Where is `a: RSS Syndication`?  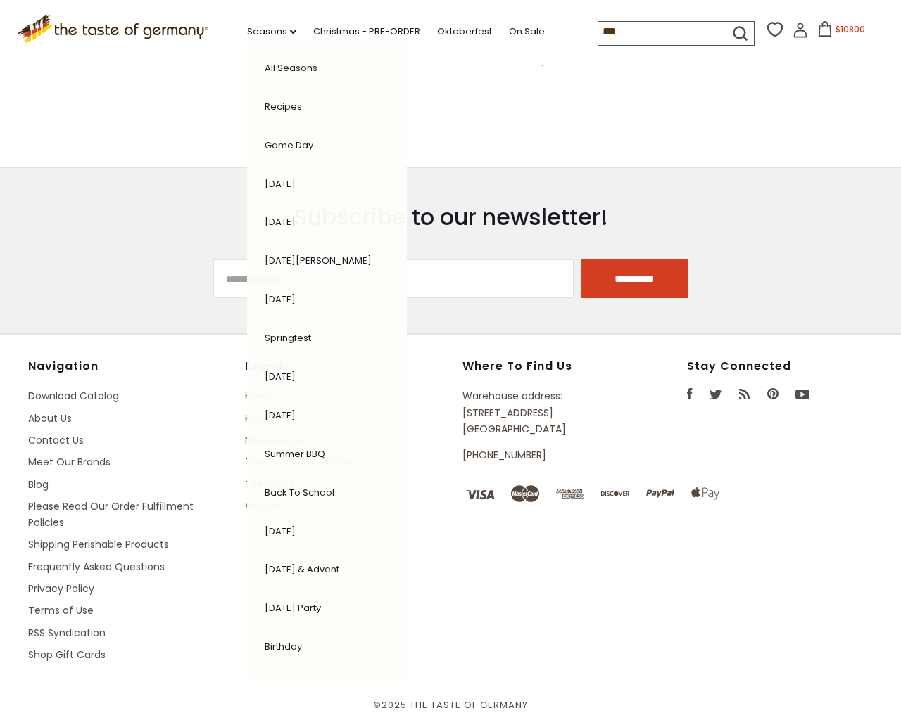 a: RSS Syndication is located at coordinates (67, 633).